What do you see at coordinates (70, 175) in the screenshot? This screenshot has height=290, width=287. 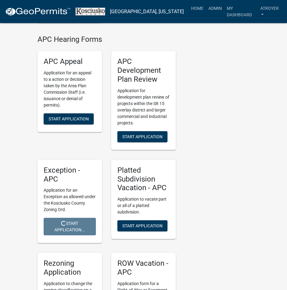 I see `h5: Exception - APC` at bounding box center [70, 175].